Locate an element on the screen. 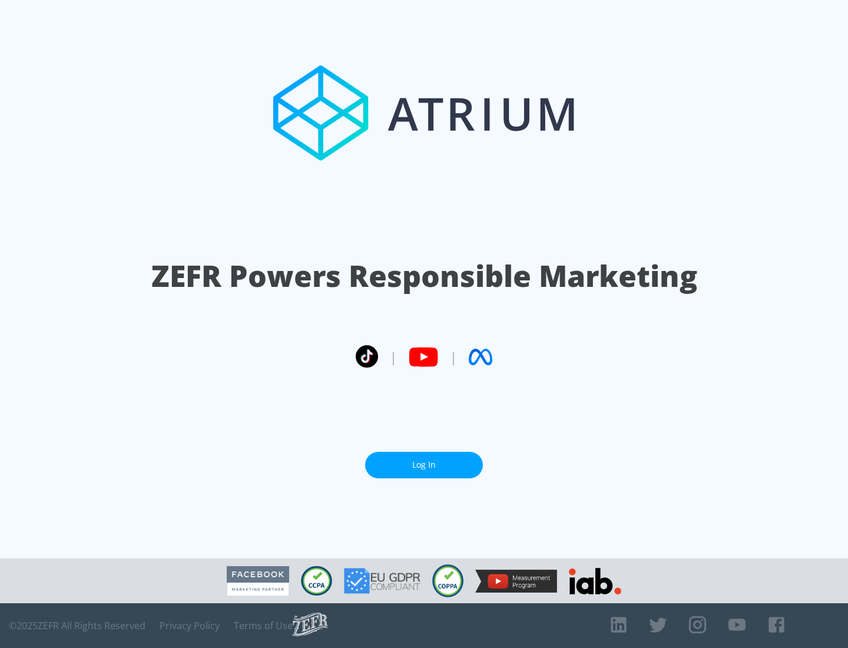 This screenshot has width=848, height=648. span: © 2025 ZEFR All Rights Reserved is located at coordinates (77, 625).